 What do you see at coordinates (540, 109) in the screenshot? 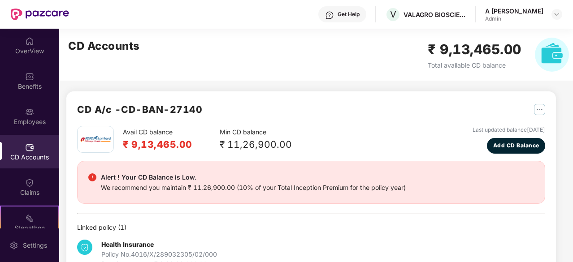
I see `img: svg+xml;base64,PHN2ZyB4bWxucz0iaHR0cDovL3d3dy53My5vcmcvMjAwMC9zdmciIHdpZHRoPSIyNSIgaGVpZ2h0PSIyNS...` at bounding box center [540, 109].